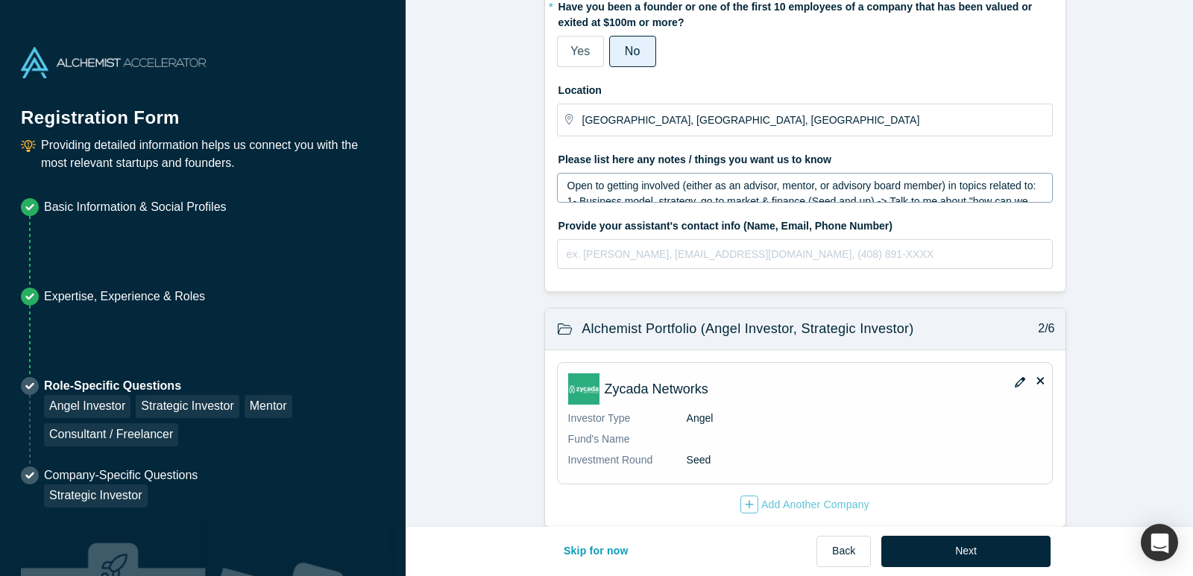 The width and height of the screenshot is (1193, 576). Describe the element at coordinates (580, 51) in the screenshot. I see `span: Yes` at that location.